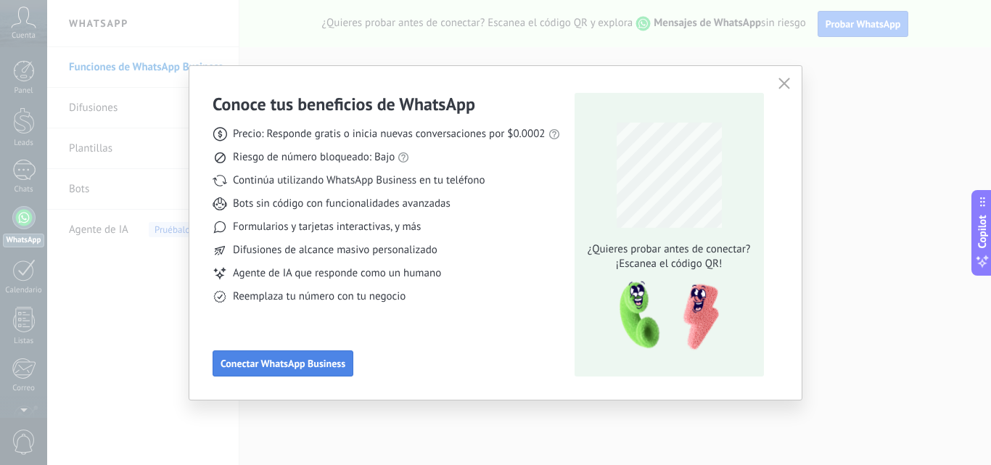 Image resolution: width=991 pixels, height=465 pixels. I want to click on span: ¡Escanea el código QR!, so click(669, 264).